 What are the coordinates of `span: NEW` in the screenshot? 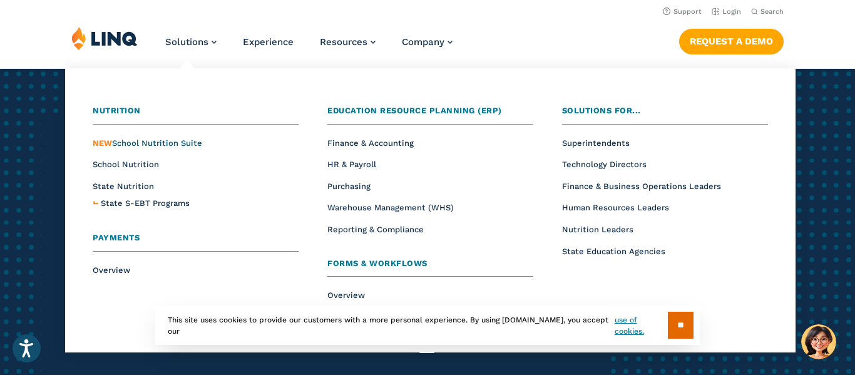 It's located at (102, 143).